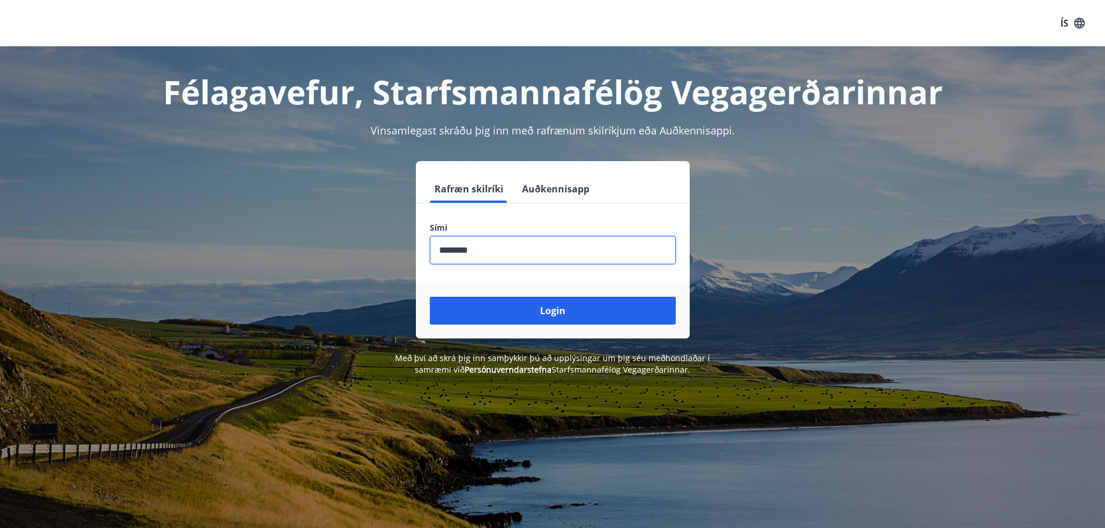  Describe the element at coordinates (553, 228) in the screenshot. I see `label: Sími` at that location.